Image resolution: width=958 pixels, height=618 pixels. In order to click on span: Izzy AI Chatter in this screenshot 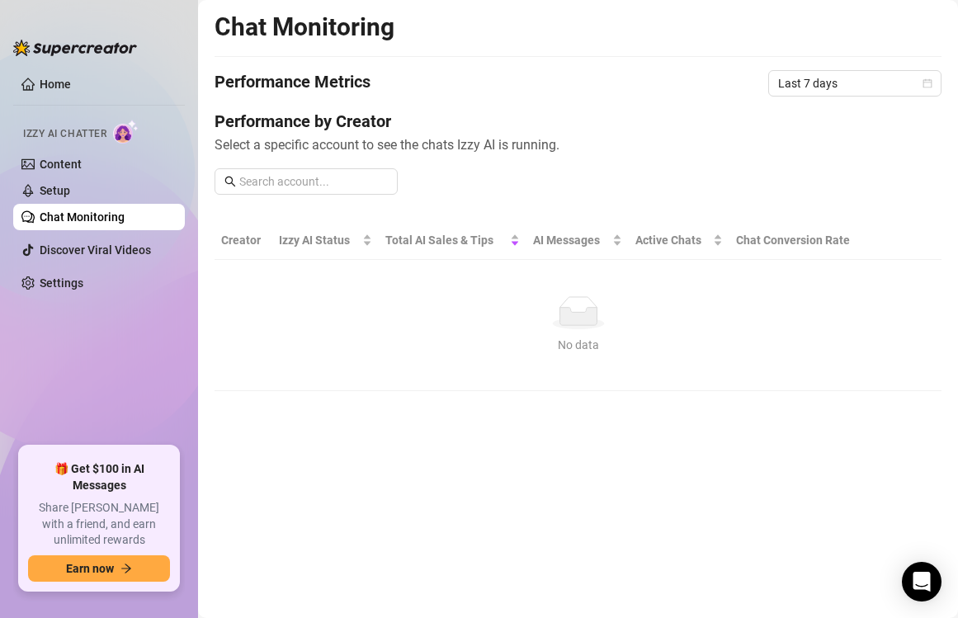, I will do `click(64, 134)`.